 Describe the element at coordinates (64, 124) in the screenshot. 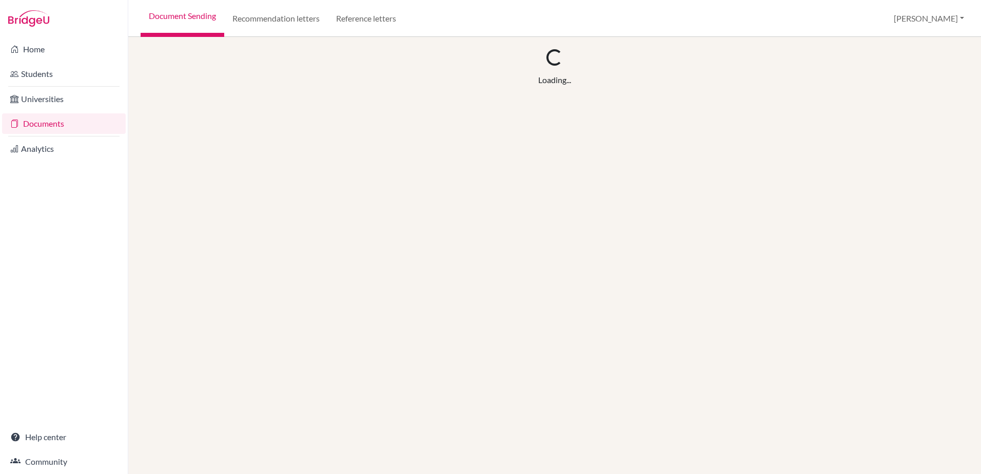

I see `a: Documents` at that location.